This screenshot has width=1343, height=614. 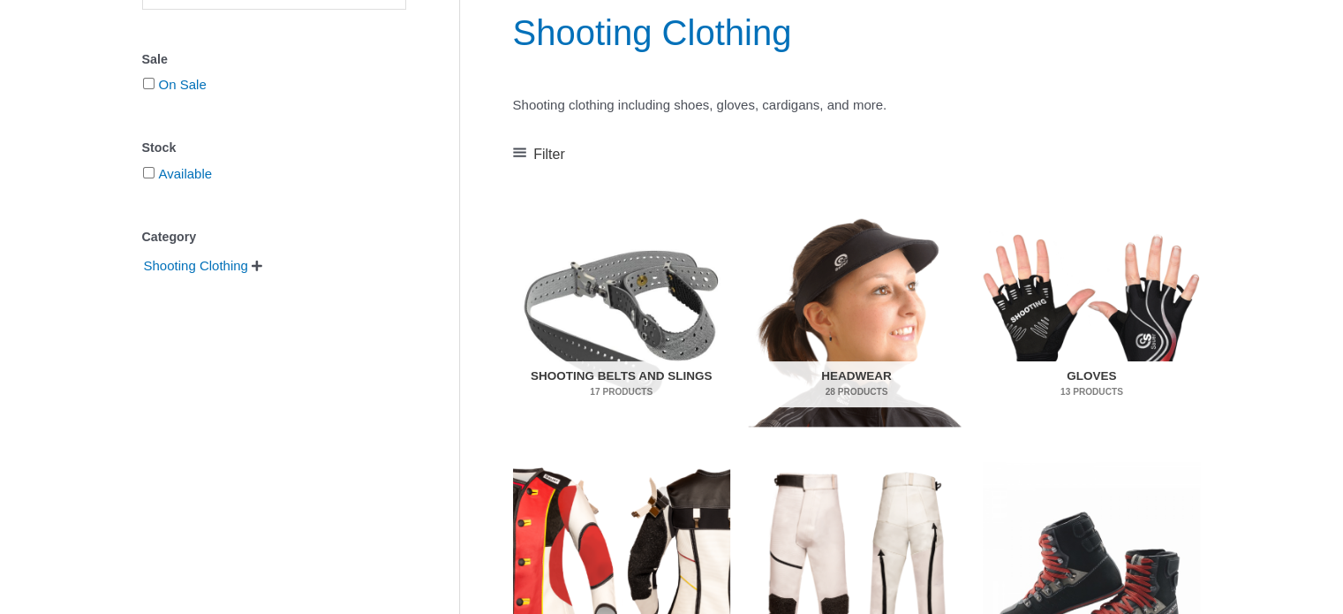 What do you see at coordinates (856, 384) in the screenshot?
I see `h2: Headwear` at bounding box center [856, 384].